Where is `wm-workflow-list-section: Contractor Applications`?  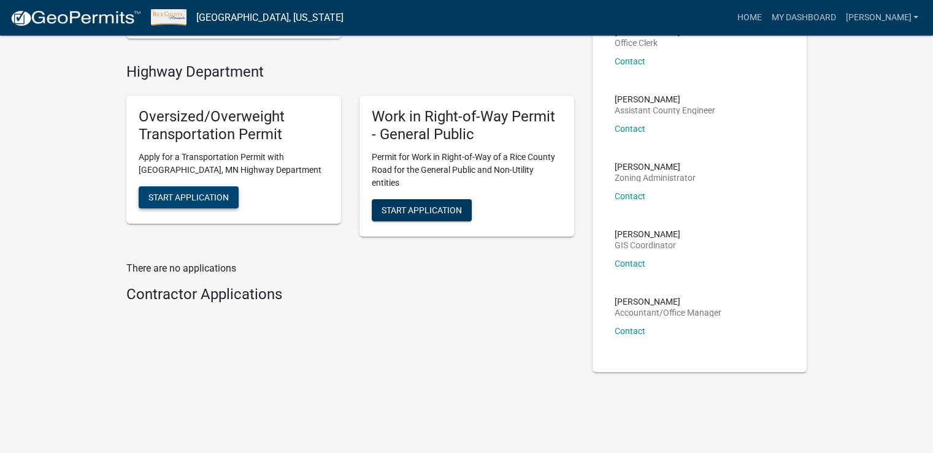 wm-workflow-list-section: Contractor Applications is located at coordinates (350, 297).